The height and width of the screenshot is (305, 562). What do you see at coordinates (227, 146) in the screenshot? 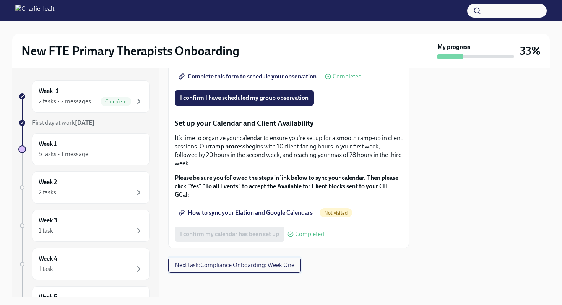
I see `strong: ramp process` at bounding box center [227, 146].